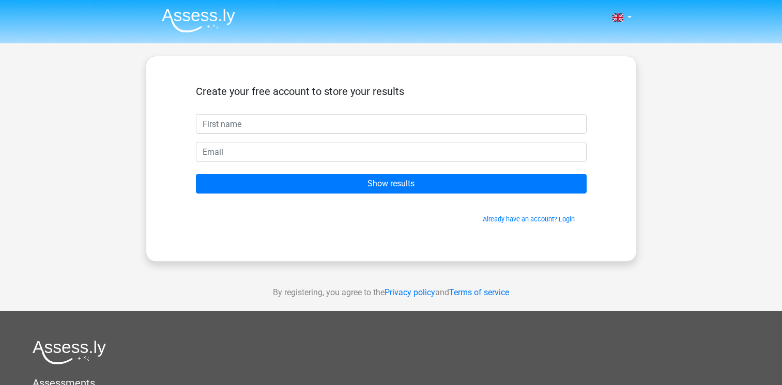 The width and height of the screenshot is (782, 385). I want to click on input: First name, so click(391, 124).